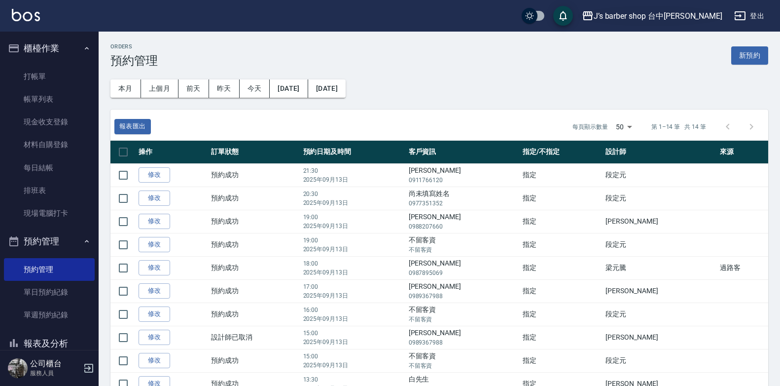  Describe the element at coordinates (49, 99) in the screenshot. I see `a: 帳單列表` at that location.